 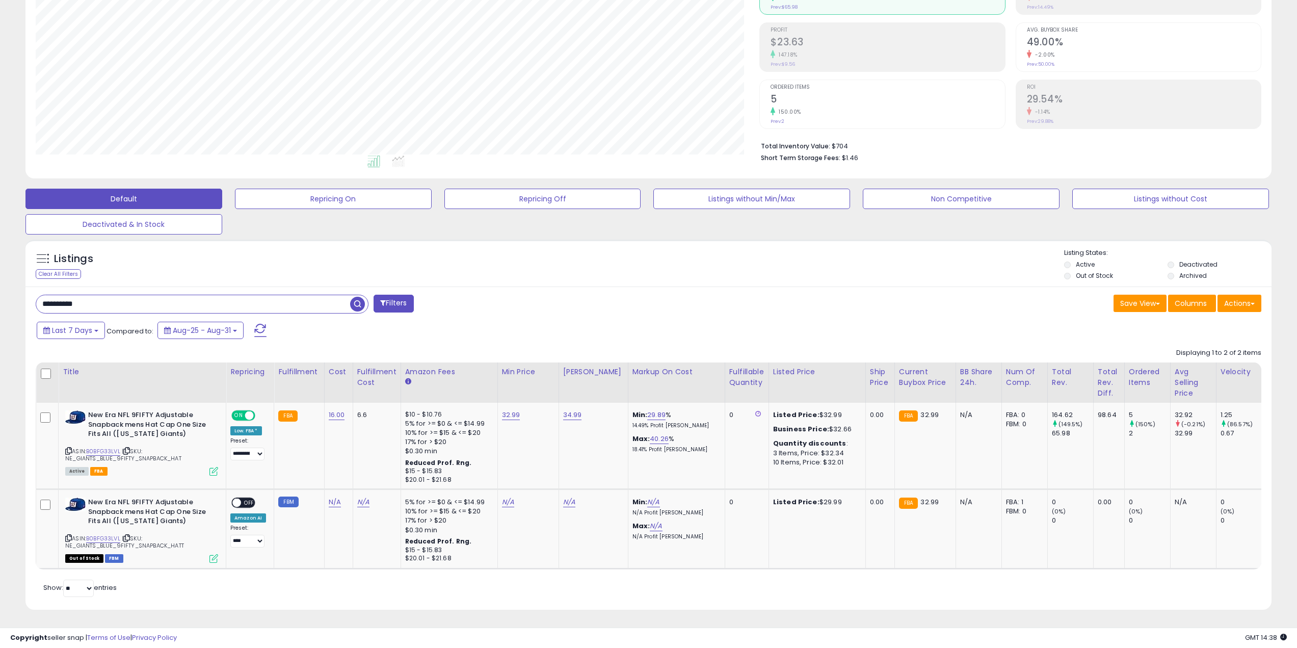 What do you see at coordinates (73, 259) in the screenshot?
I see `h5: Listings` at bounding box center [73, 259].